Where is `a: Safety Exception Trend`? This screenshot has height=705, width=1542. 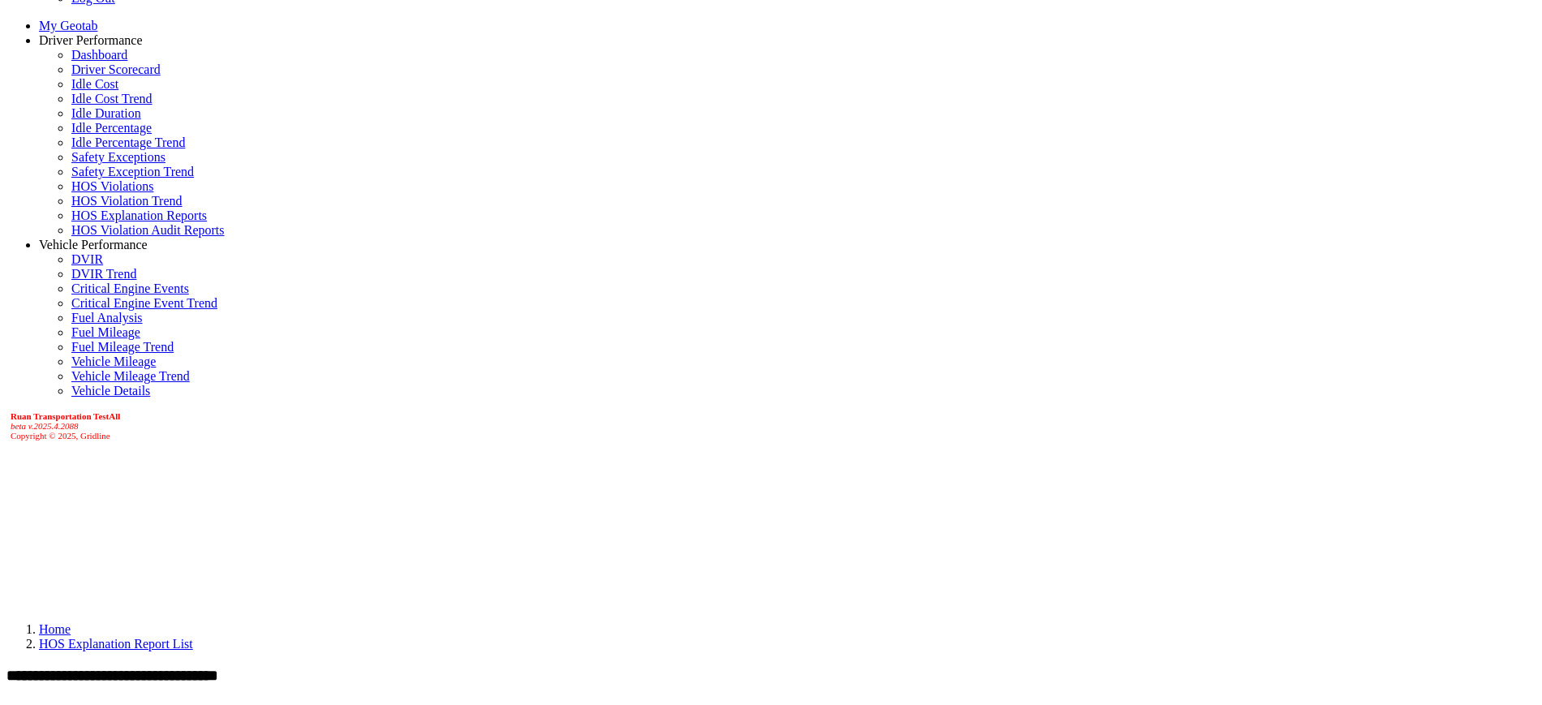
a: Safety Exception Trend is located at coordinates (132, 171).